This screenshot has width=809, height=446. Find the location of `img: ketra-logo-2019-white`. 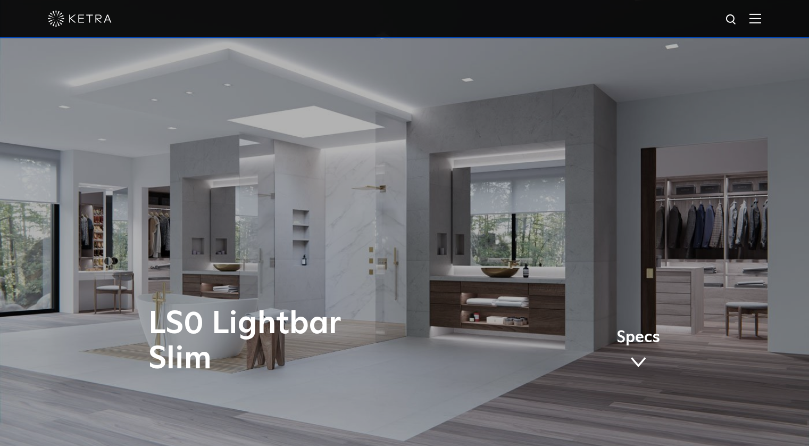

img: ketra-logo-2019-white is located at coordinates (80, 19).